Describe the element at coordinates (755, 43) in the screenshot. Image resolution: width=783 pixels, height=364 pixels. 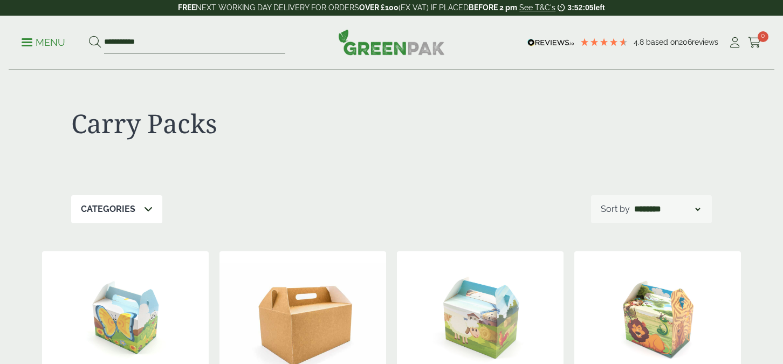
I see `a: 0` at that location.